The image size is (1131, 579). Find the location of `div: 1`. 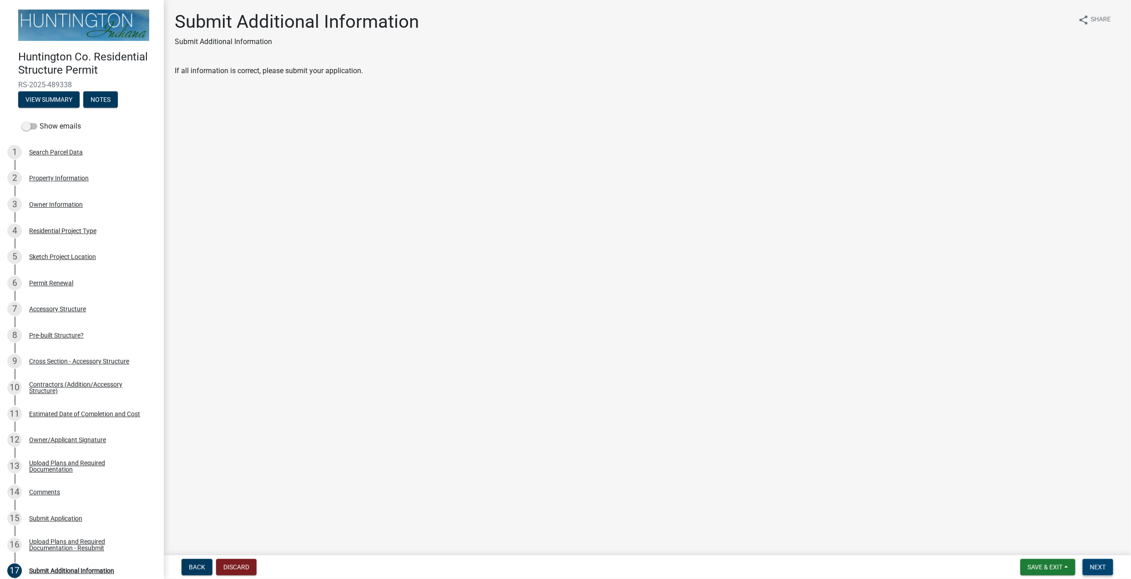

div: 1 is located at coordinates (15, 152).